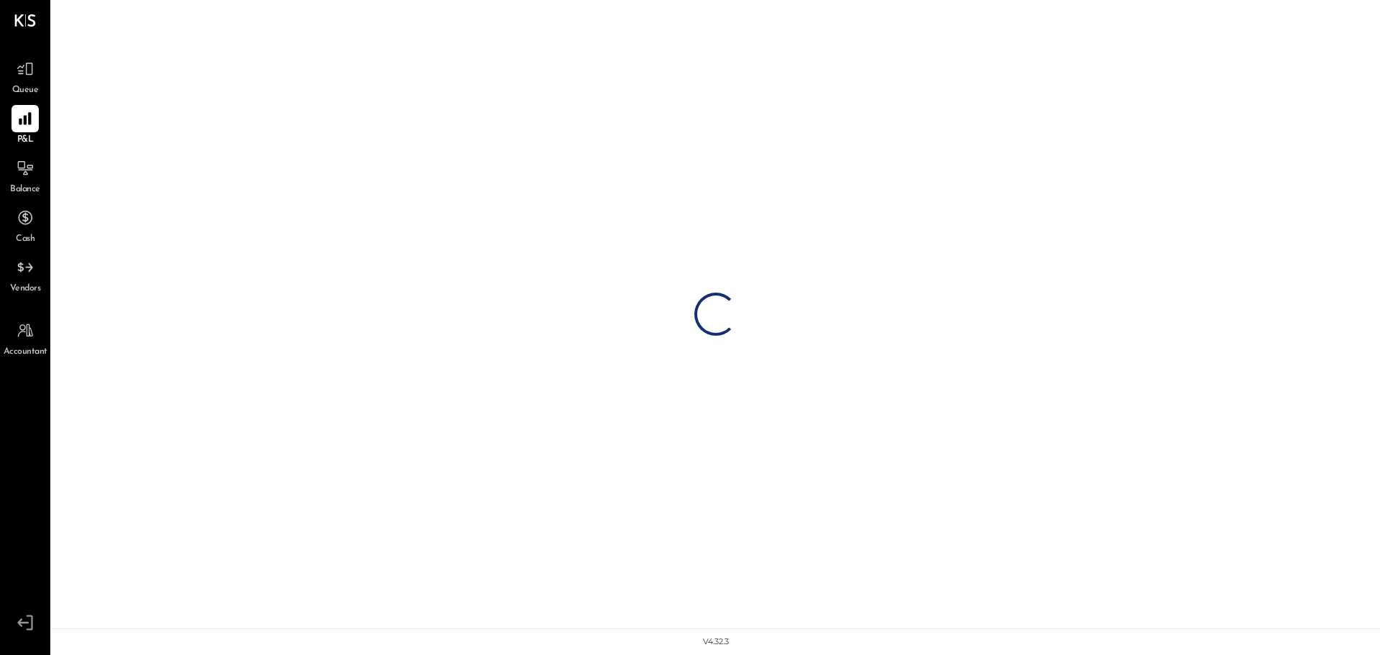  Describe the element at coordinates (25, 239) in the screenshot. I see `span: Cash` at that location.